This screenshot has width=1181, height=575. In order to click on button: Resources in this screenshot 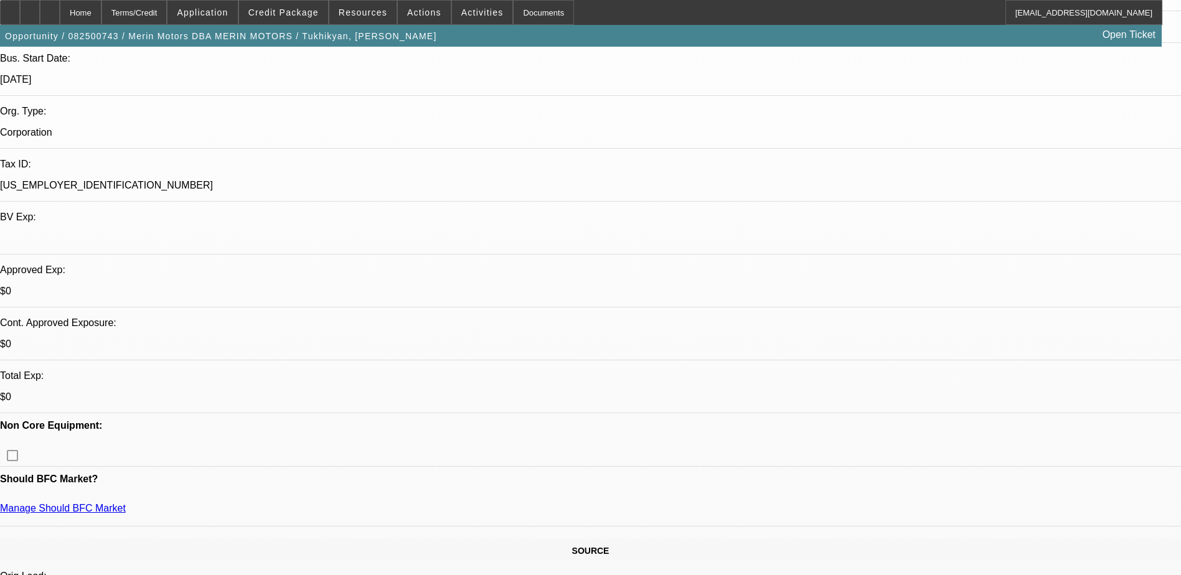, I will do `click(363, 12)`.